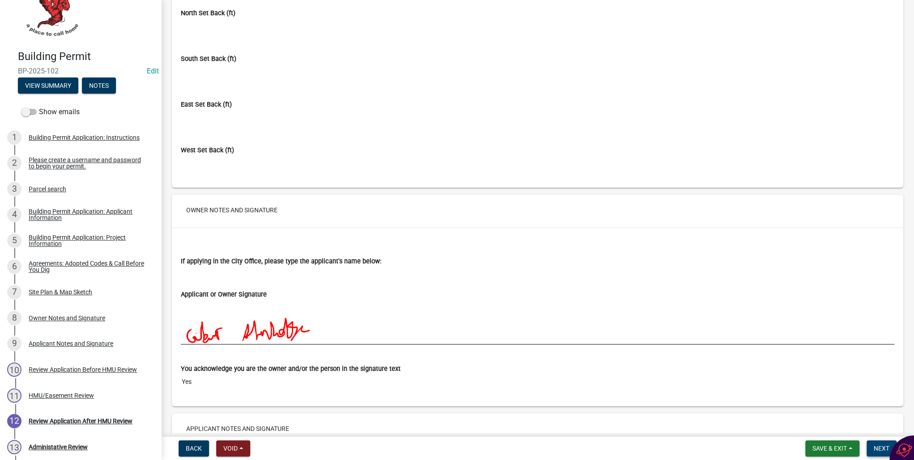  Describe the element at coordinates (153, 71) in the screenshot. I see `a: Edit` at that location.